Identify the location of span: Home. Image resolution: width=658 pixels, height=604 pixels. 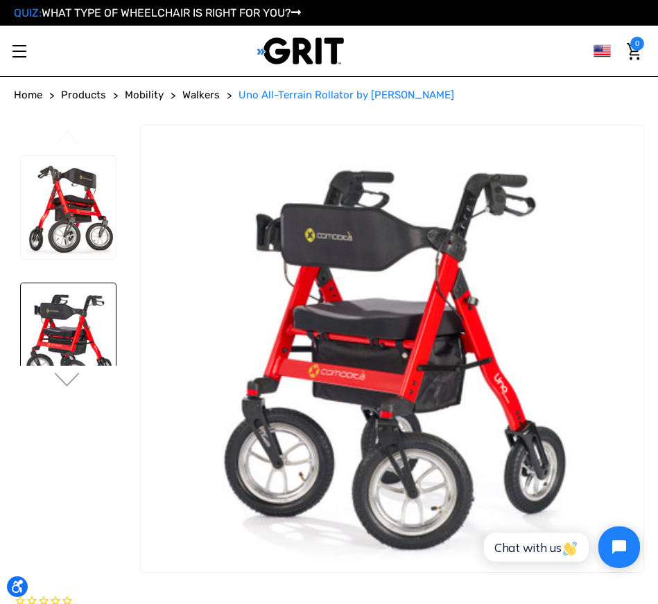
(28, 95).